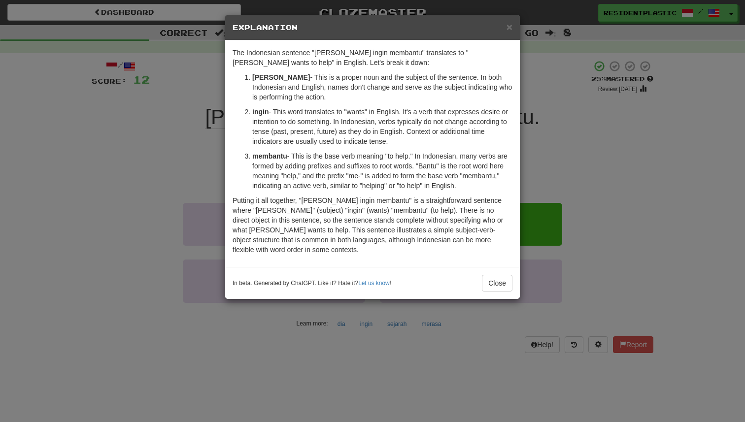 The height and width of the screenshot is (422, 745). What do you see at coordinates (373, 283) in the screenshot?
I see `a: Let us know` at bounding box center [373, 283].